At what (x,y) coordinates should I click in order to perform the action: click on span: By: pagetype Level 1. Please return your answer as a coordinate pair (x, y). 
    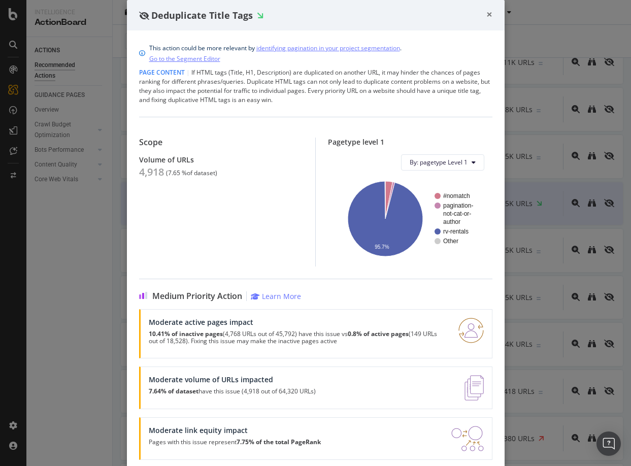
    Looking at the image, I should click on (438, 162).